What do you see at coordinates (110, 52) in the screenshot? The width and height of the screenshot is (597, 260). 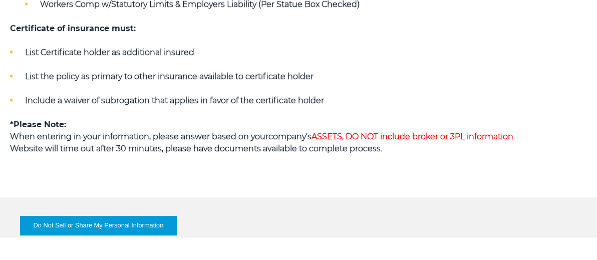 I see `strong: List Certificate holder as additional insured` at bounding box center [110, 52].